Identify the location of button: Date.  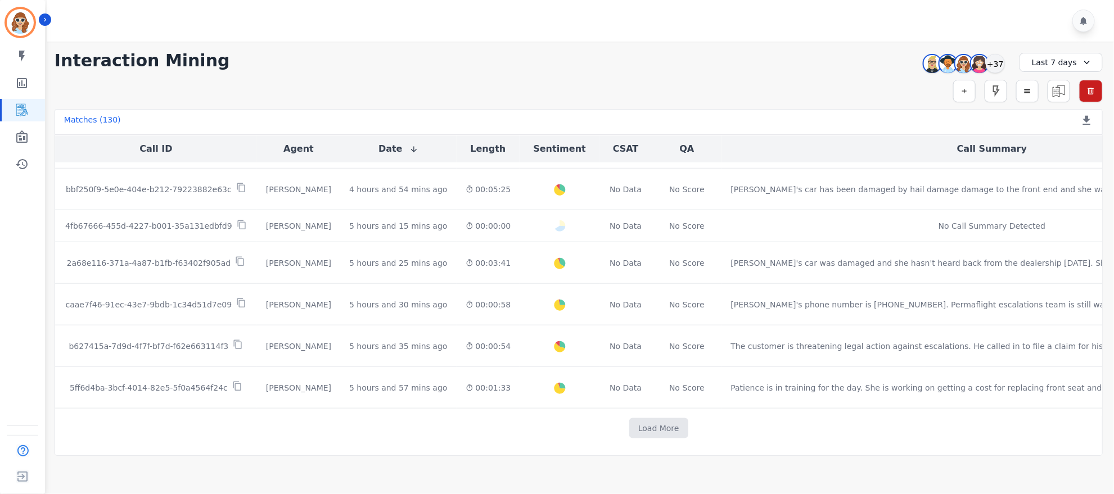
(398, 149).